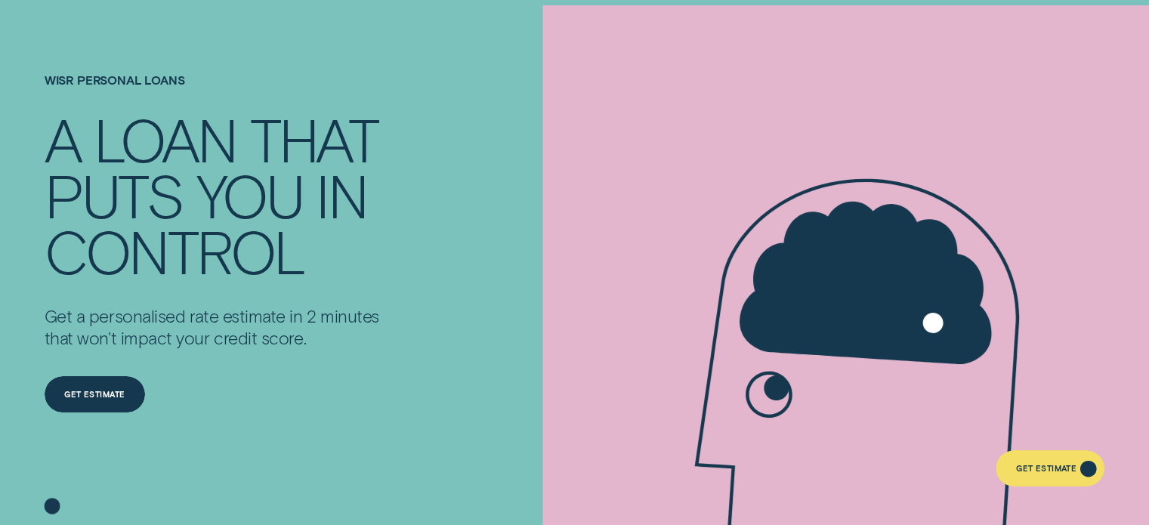  What do you see at coordinates (62, 138) in the screenshot?
I see `div: A` at bounding box center [62, 138].